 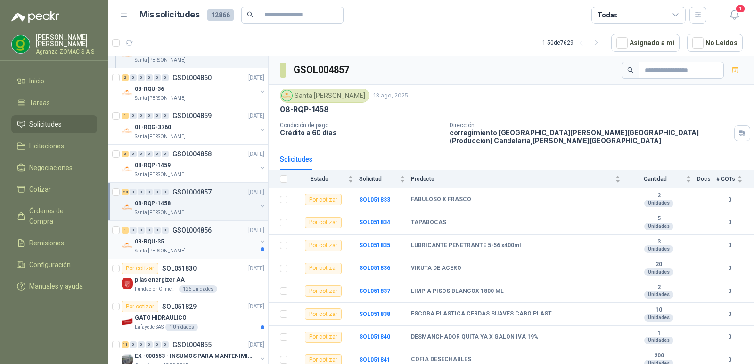 I want to click on p: 01-RQG-3760, so click(x=153, y=127).